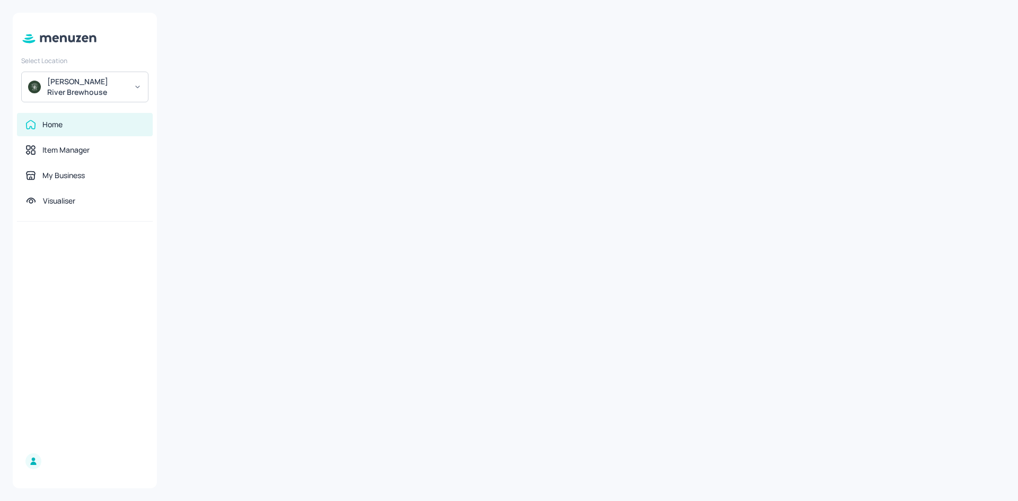 This screenshot has width=1018, height=501. Describe the element at coordinates (34, 87) in the screenshot. I see `img: avatar` at that location.